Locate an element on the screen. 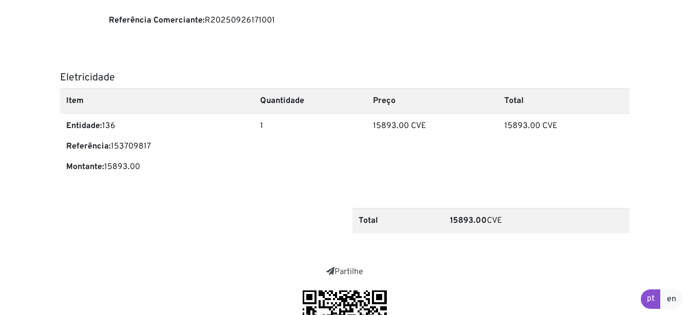 The height and width of the screenshot is (315, 689). b: Referência Comerciante: is located at coordinates (156, 21).